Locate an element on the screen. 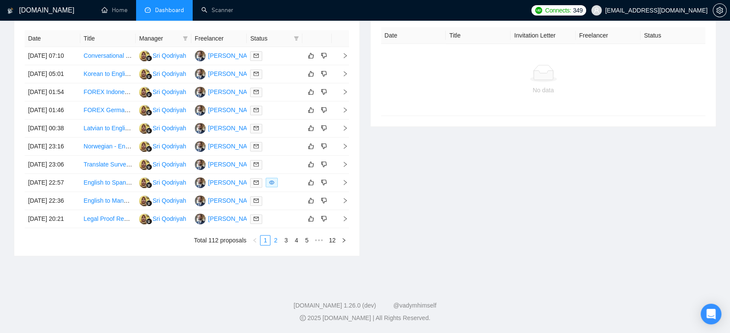 The width and height of the screenshot is (730, 333). img: upwork-logo.png is located at coordinates (539, 10).